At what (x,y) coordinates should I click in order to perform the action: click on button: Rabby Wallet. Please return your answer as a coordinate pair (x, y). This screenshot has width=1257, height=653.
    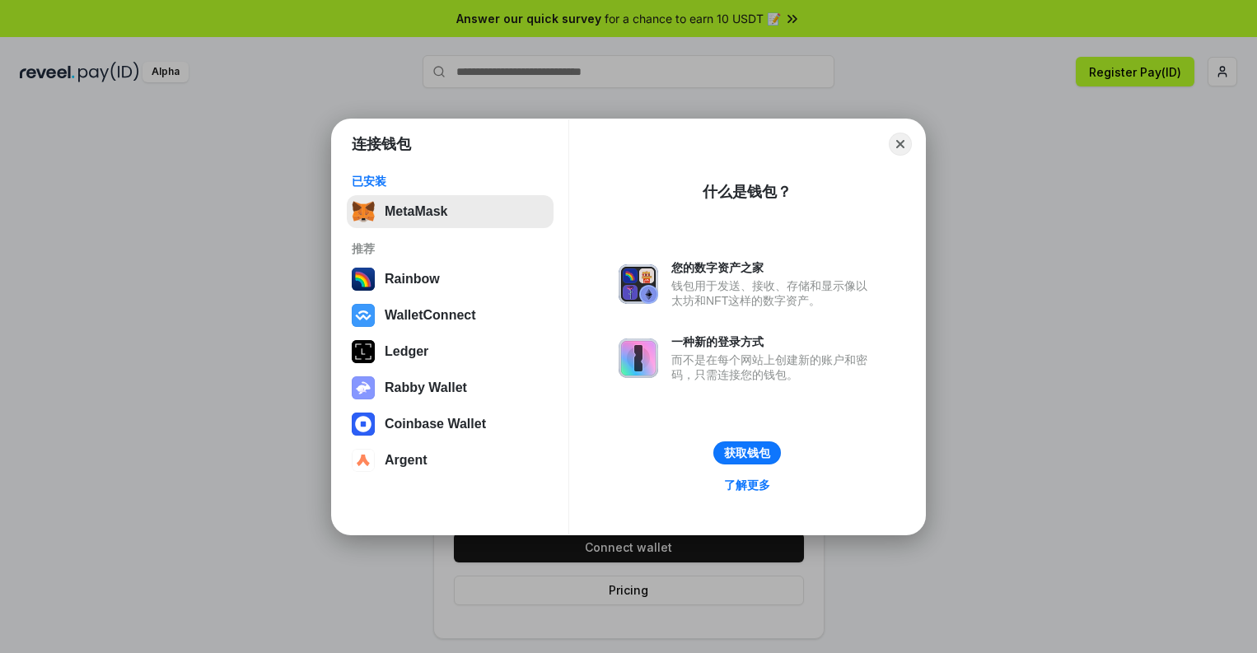
    Looking at the image, I should click on (450, 388).